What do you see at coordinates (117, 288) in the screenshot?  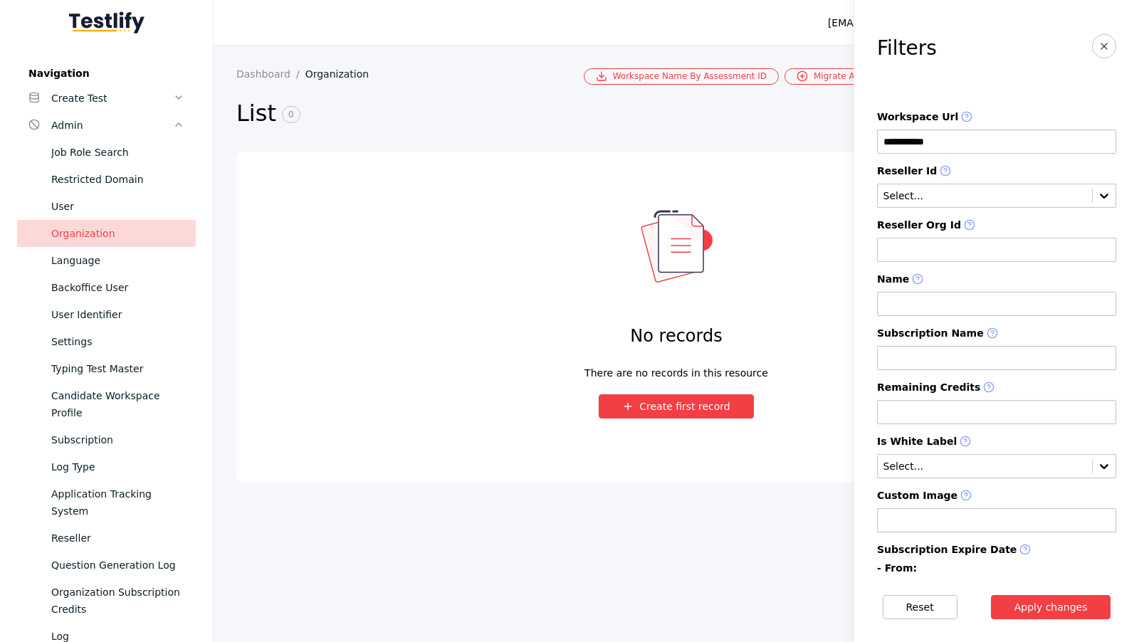 I see `div: Backoffice User` at bounding box center [117, 288].